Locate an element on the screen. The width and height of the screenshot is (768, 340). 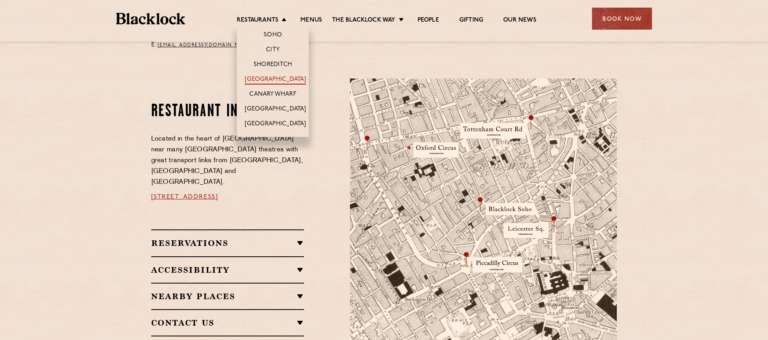
a: Shoreditch is located at coordinates (273, 65).